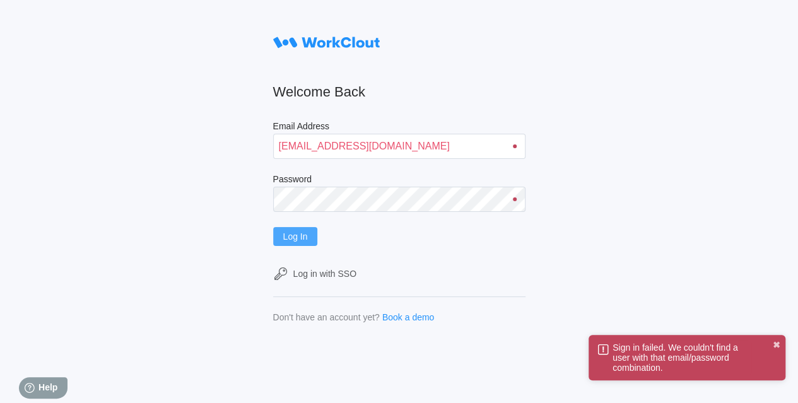 This screenshot has width=798, height=403. Describe the element at coordinates (776, 345) in the screenshot. I see `button: close` at that location.